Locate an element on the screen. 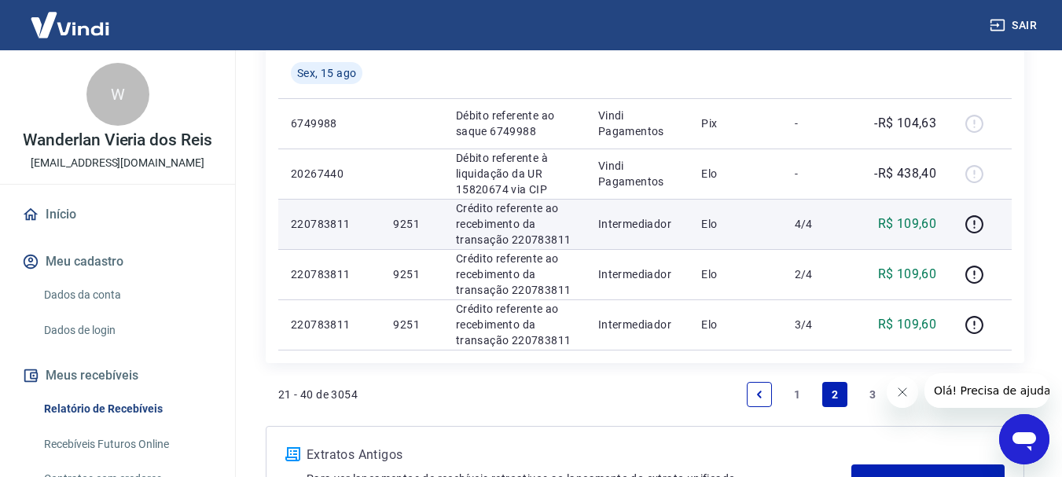 The image size is (1062, 477). span: Olá! Precisa de ajuda? is located at coordinates (71, 17).